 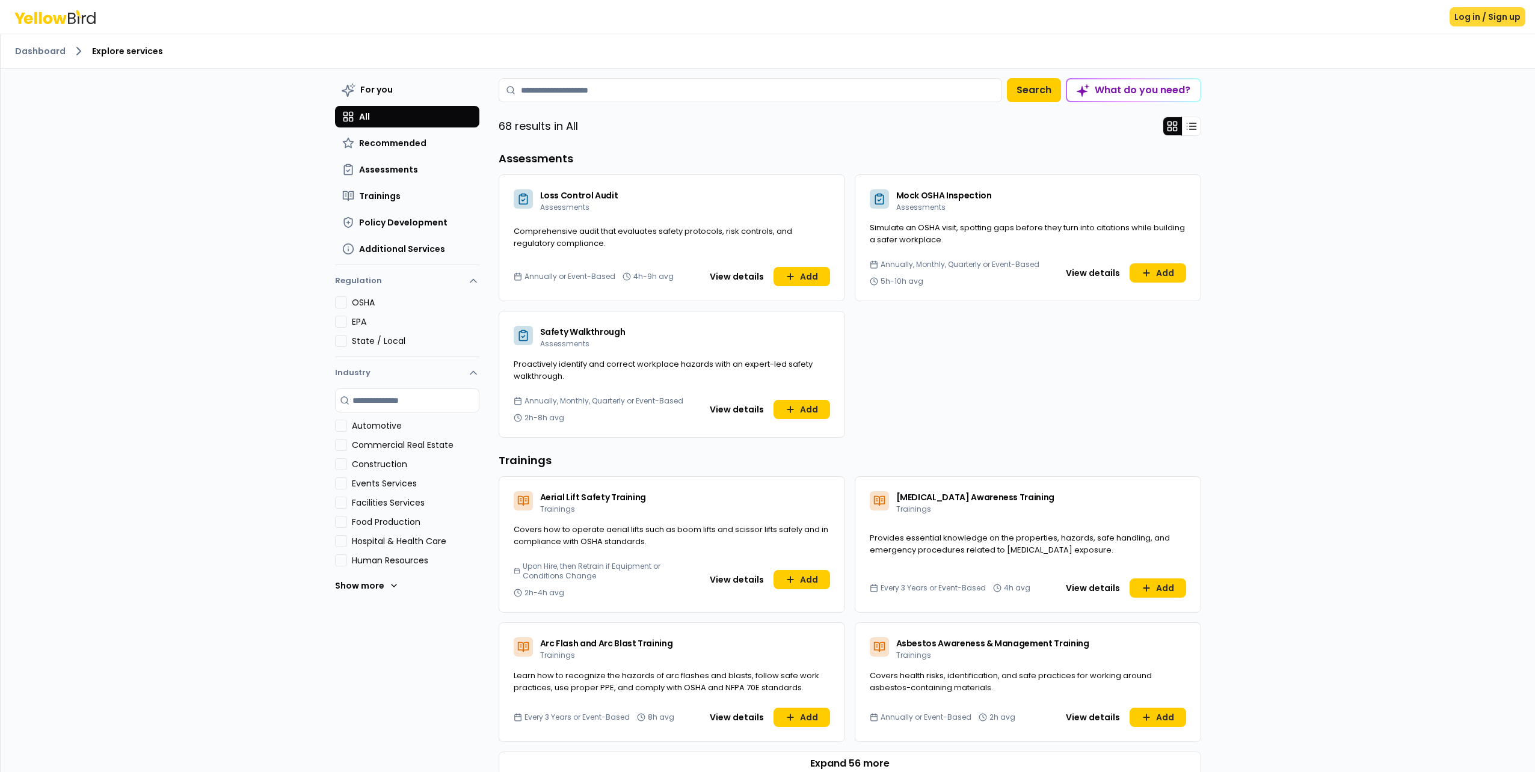 I want to click on button: Show more, so click(x=367, y=586).